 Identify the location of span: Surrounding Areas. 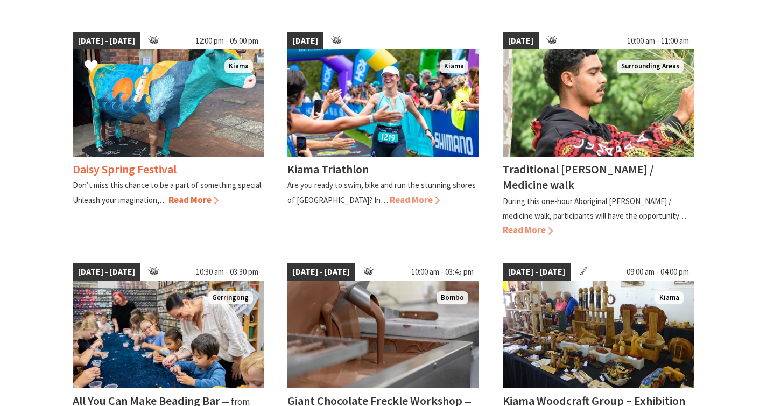
(650, 66).